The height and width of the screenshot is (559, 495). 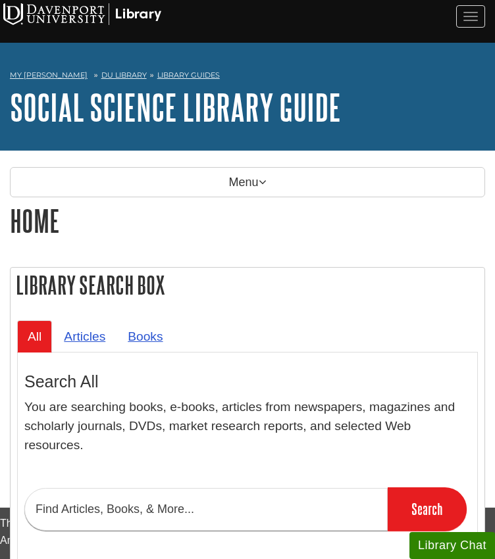 I want to click on input: Find Articles, Books, & More..., so click(x=206, y=509).